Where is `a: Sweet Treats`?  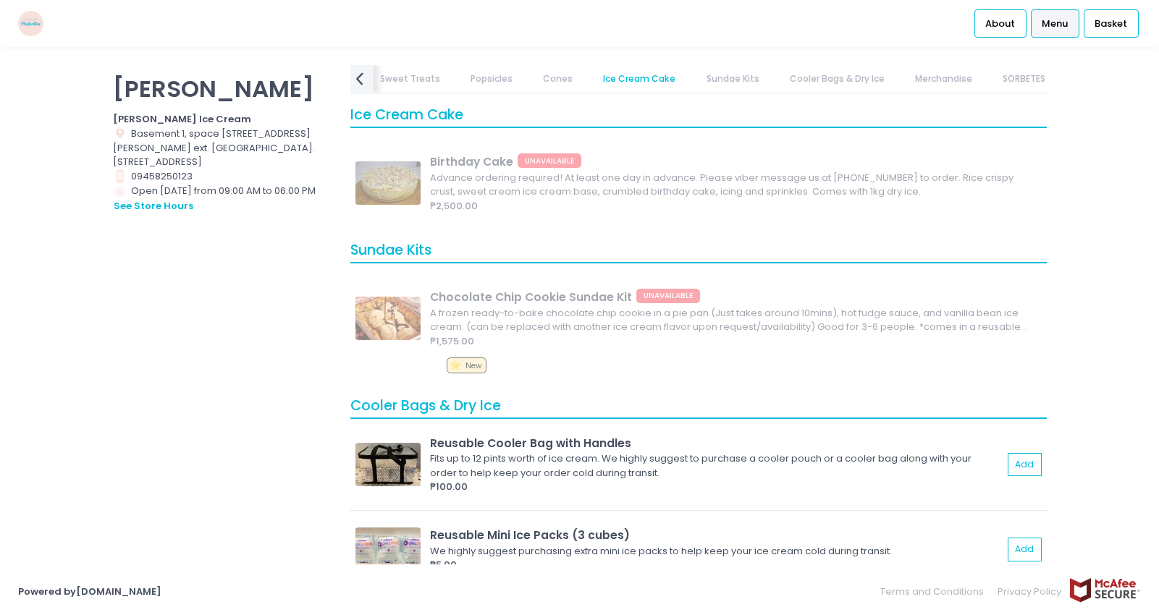 a: Sweet Treats is located at coordinates (410, 79).